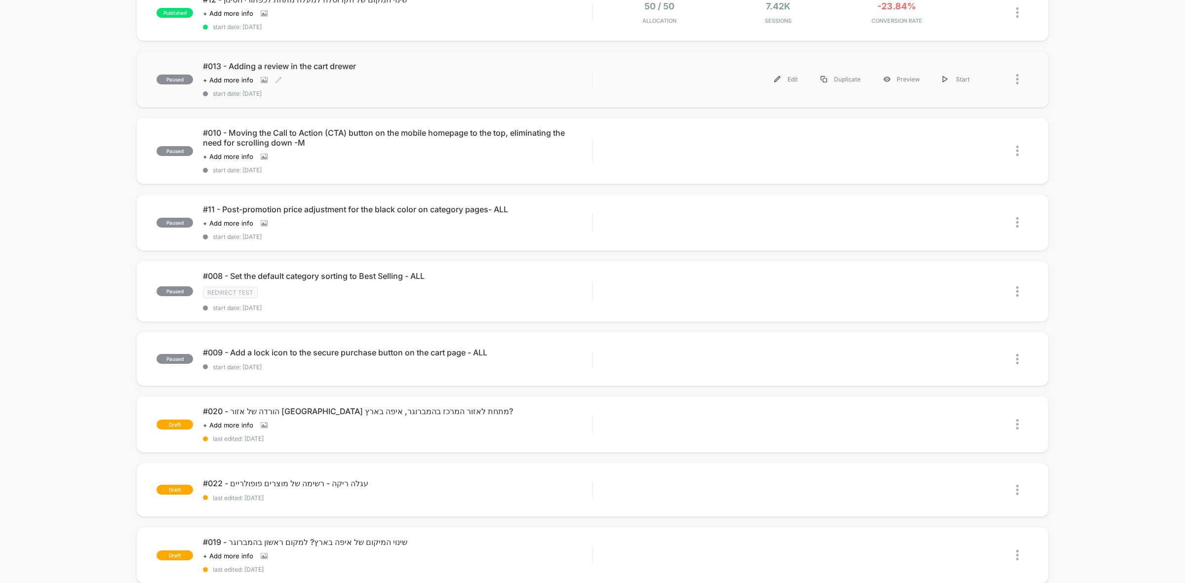  Describe the element at coordinates (896, 21) in the screenshot. I see `span: CONVERSION RATE` at that location.